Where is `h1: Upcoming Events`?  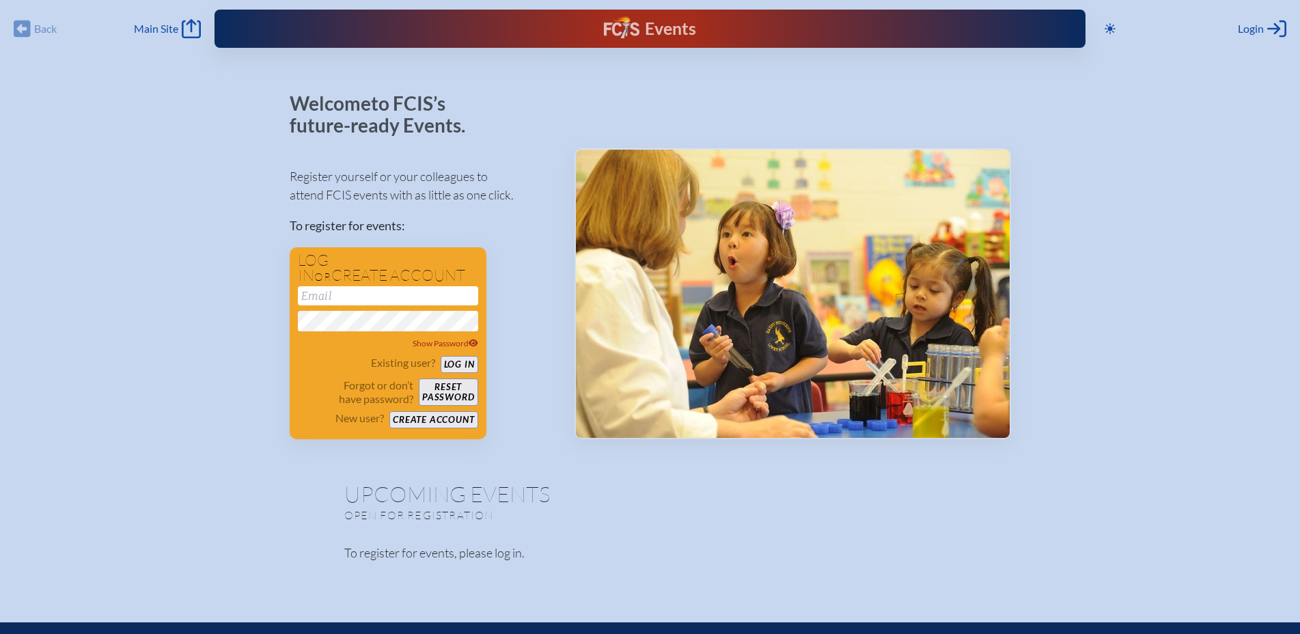 h1: Upcoming Events is located at coordinates (650, 494).